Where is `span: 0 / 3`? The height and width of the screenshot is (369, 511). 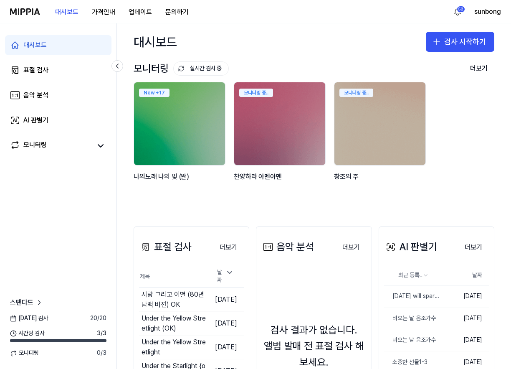
span: 0 / 3 is located at coordinates (101, 353).